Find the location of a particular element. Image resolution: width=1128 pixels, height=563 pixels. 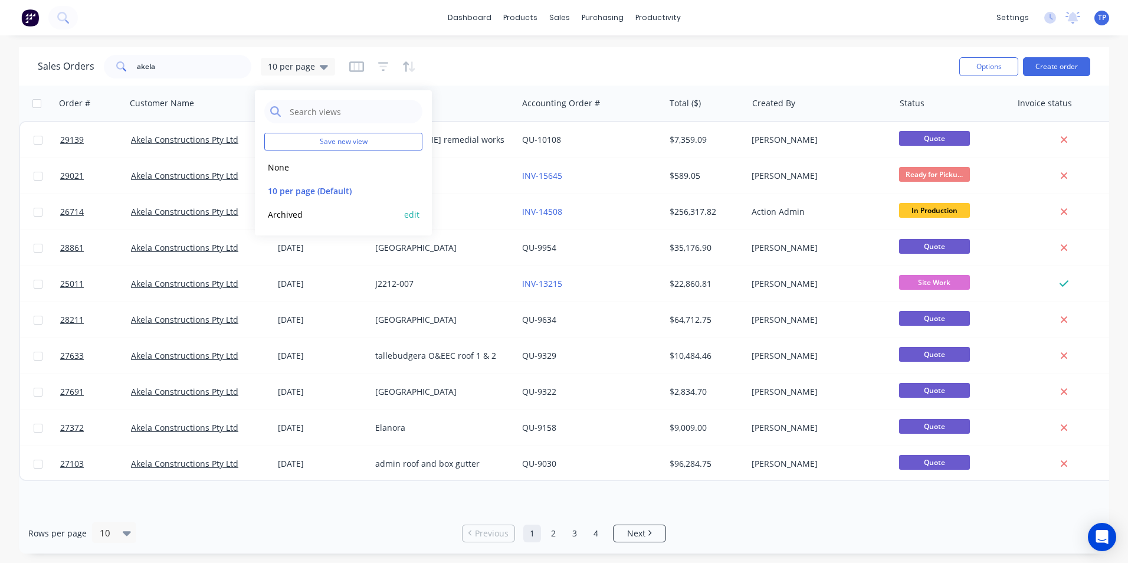

div: $96,284.75 is located at coordinates (704, 464).